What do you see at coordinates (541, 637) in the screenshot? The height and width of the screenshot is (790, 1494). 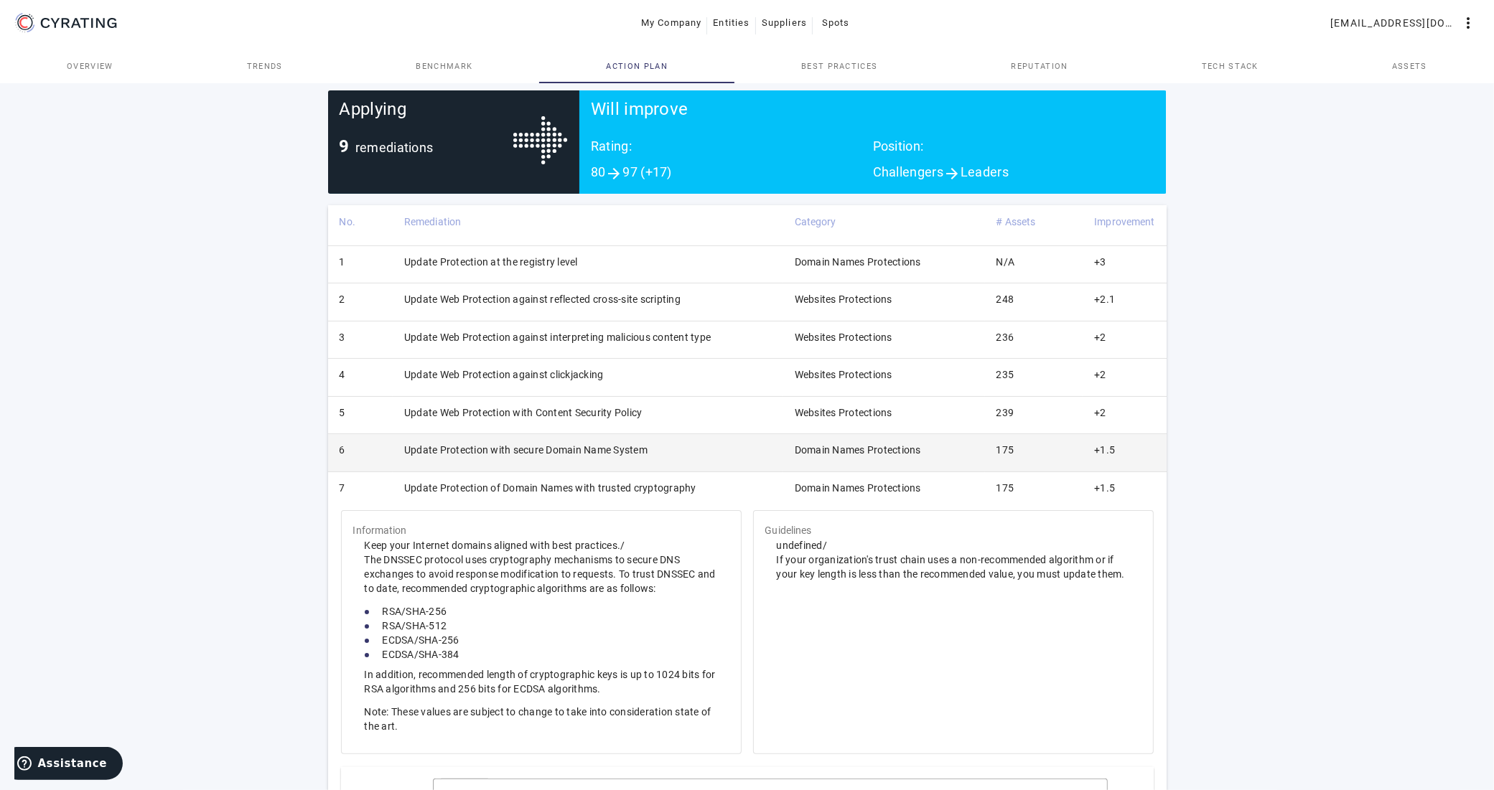 I see `span: Keep your Internet domains aligned with best practices./` at bounding box center [541, 637].